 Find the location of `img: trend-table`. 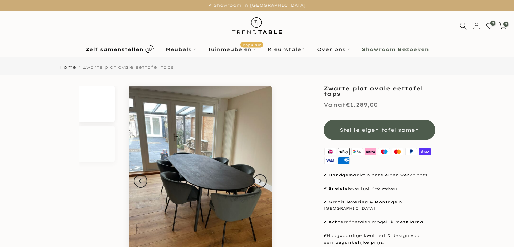

img: trend-table is located at coordinates (257, 26).